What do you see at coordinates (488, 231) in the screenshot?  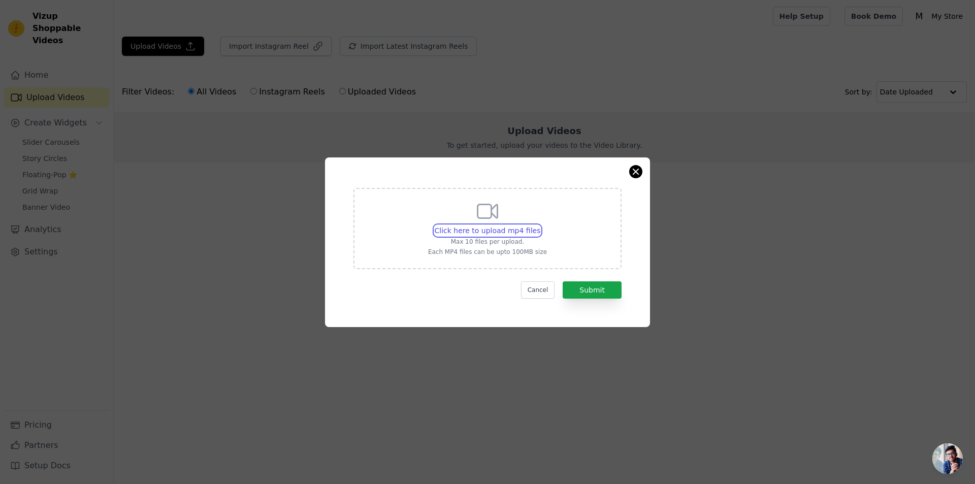 I see `span: Click here to upload mp4 files` at bounding box center [488, 231].